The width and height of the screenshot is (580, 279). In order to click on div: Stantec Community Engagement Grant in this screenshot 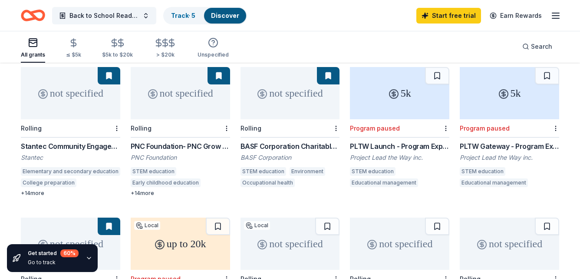, I will do `click(70, 146)`.